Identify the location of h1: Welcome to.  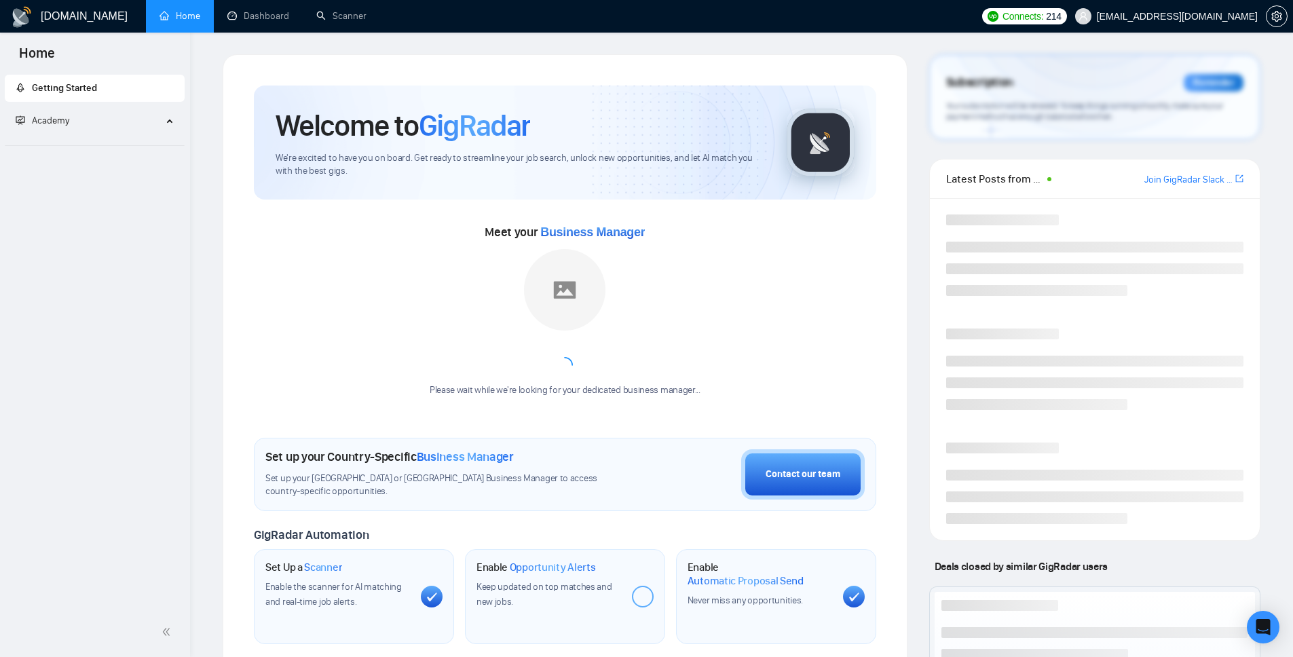
(402, 126).